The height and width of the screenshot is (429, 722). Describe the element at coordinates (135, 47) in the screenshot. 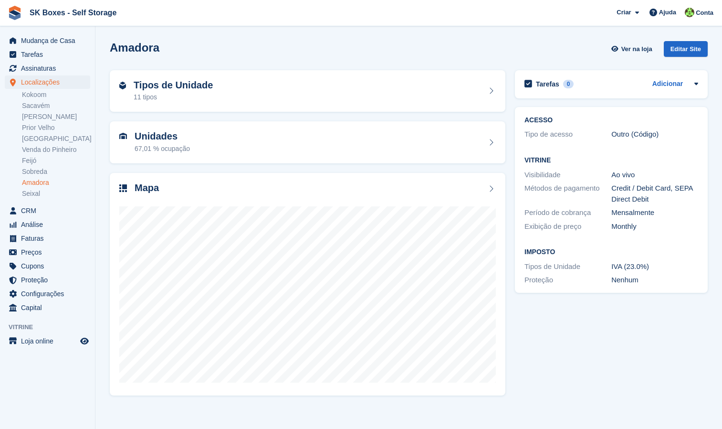

I see `h2: Amadora` at that location.